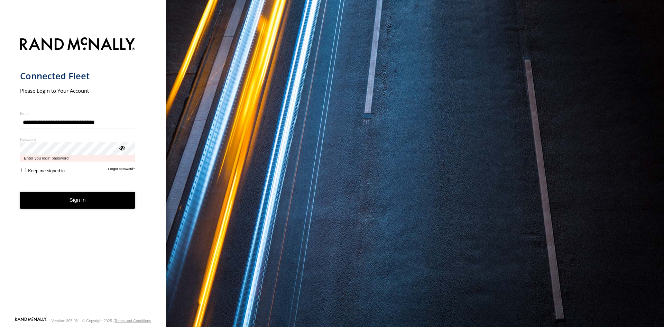 This screenshot has width=664, height=327. What do you see at coordinates (46, 171) in the screenshot?
I see `span: Keep me signed in` at bounding box center [46, 171].